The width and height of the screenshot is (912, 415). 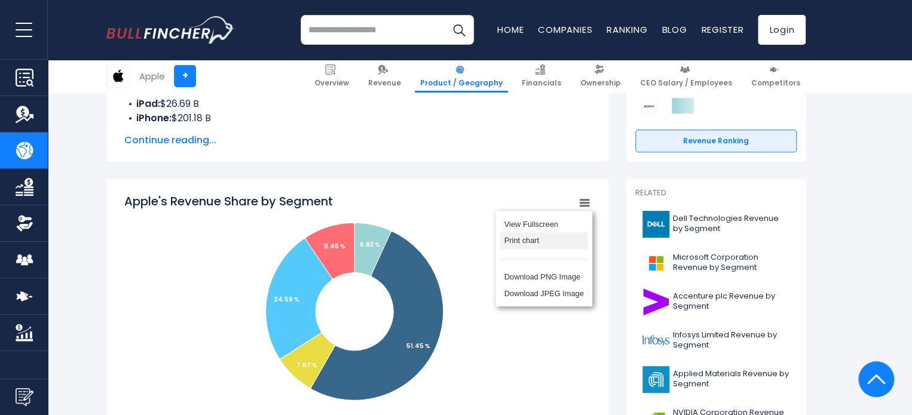 I want to click on a: Login, so click(x=782, y=30).